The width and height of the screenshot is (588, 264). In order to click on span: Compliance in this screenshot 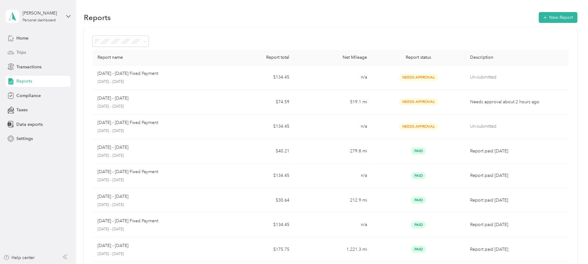, I will do `click(28, 96)`.